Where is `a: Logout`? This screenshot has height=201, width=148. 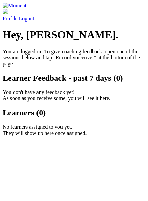 a: Logout is located at coordinates (27, 18).